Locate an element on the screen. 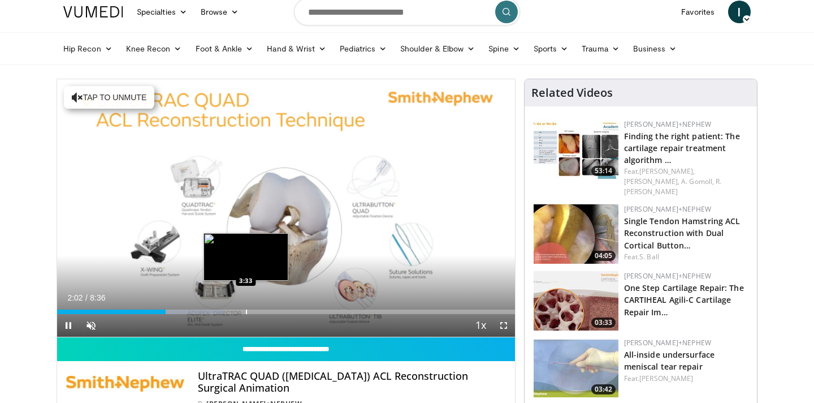 The image size is (814, 403). button: Playback Rate is located at coordinates (481, 325).